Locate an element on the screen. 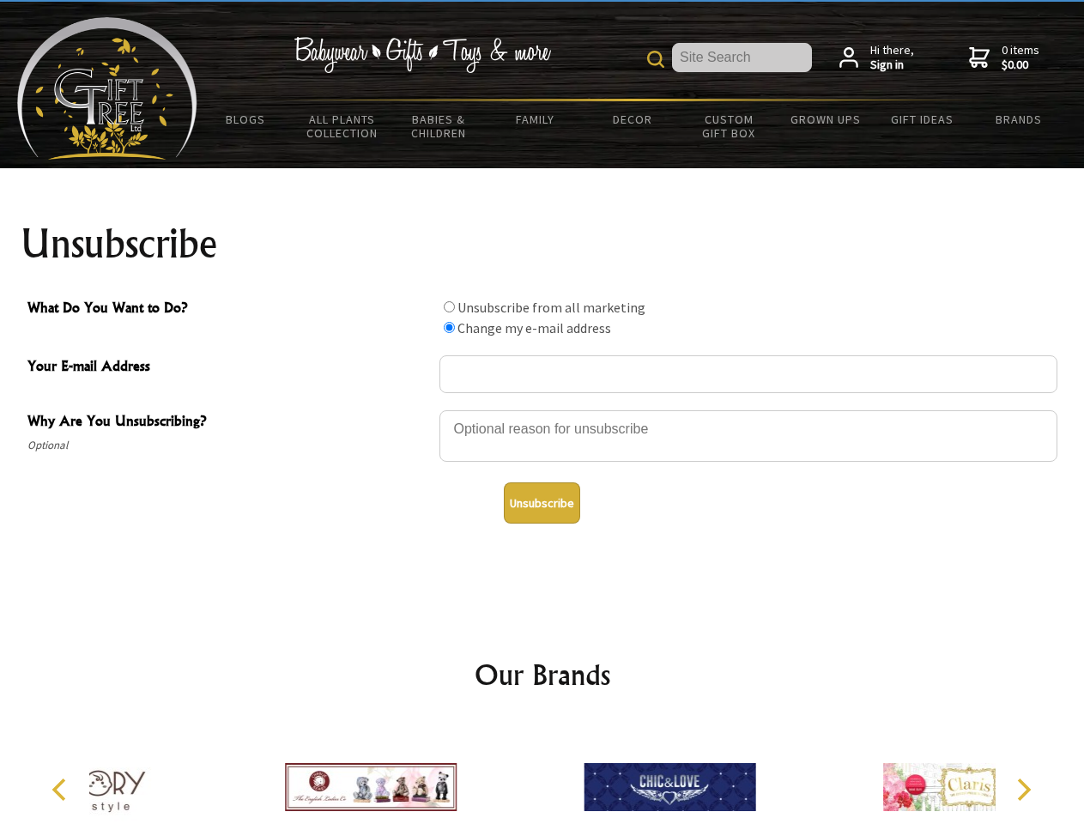 This screenshot has width=1084, height=824. a: Gift Ideas is located at coordinates (921, 119).